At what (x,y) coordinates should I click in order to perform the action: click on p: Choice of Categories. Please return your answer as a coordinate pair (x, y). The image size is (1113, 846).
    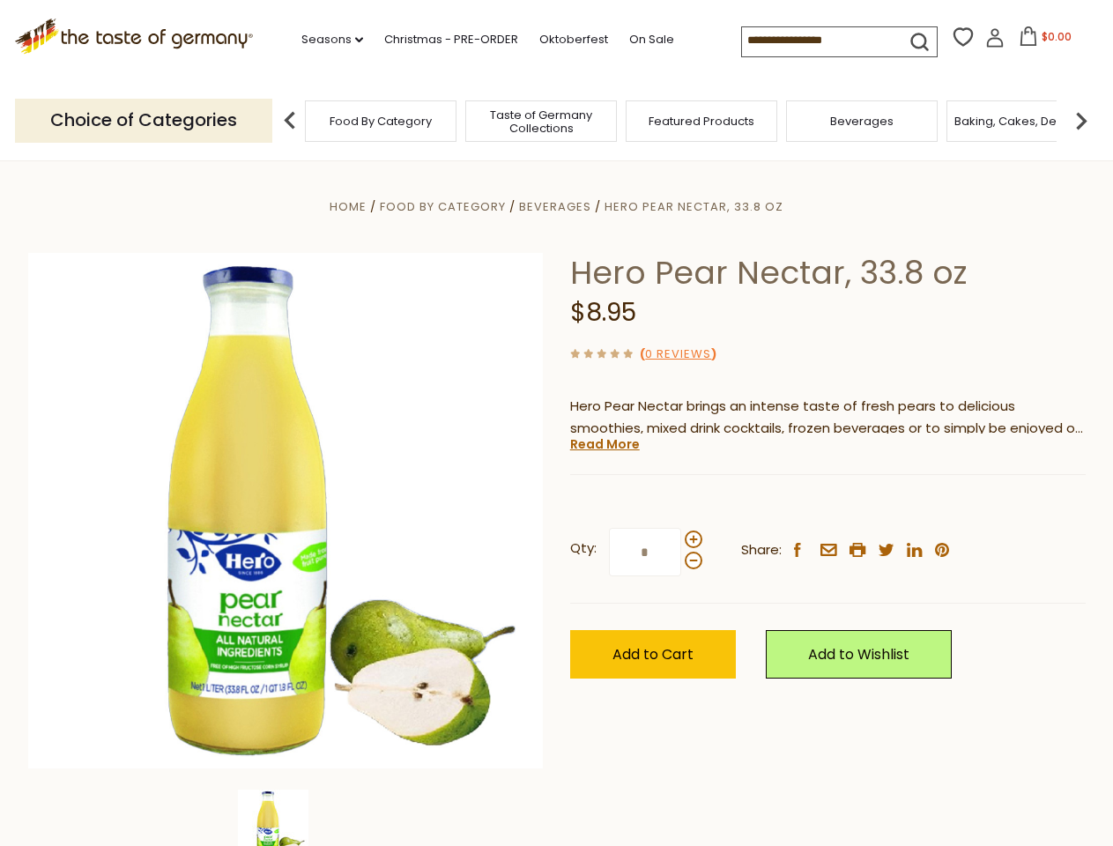
    Looking at the image, I should click on (144, 120).